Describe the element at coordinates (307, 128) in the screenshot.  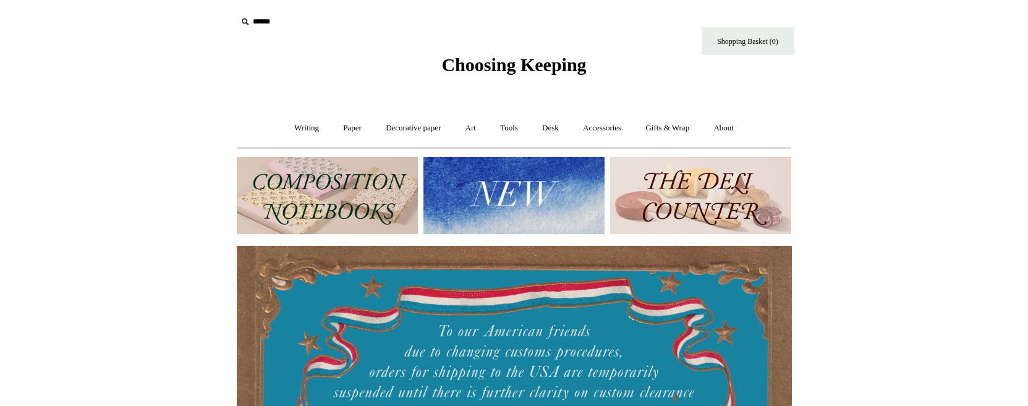
I see `a: Writing` at that location.